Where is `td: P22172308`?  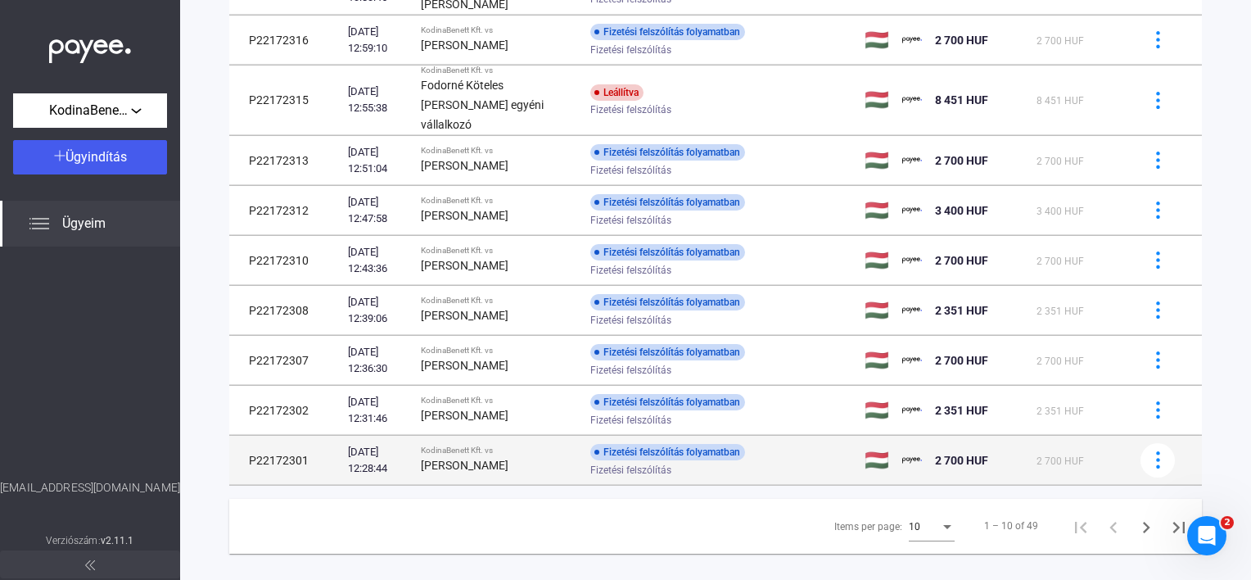 td: P22172308 is located at coordinates (285, 310).